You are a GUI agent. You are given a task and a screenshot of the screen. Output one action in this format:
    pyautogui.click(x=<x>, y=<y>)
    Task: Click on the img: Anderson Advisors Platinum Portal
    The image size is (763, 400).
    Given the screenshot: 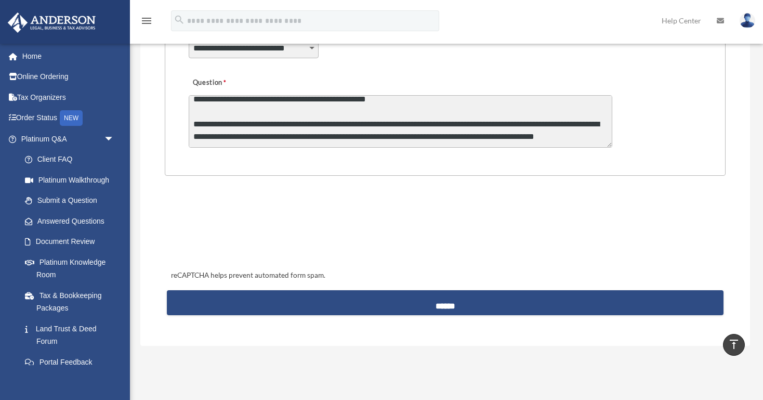 What is the action you would take?
    pyautogui.click(x=51, y=22)
    